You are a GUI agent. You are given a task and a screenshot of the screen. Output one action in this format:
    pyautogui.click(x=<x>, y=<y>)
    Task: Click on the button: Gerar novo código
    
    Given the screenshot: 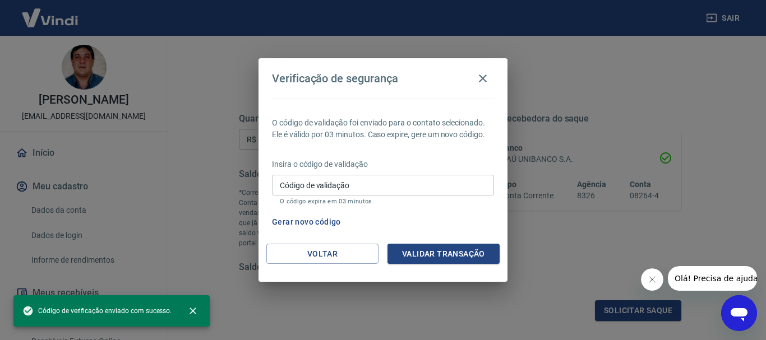 What is the action you would take?
    pyautogui.click(x=306, y=222)
    